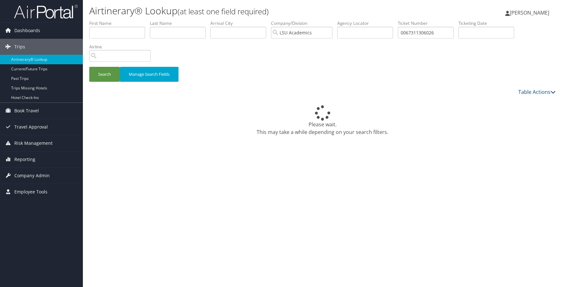 The image size is (562, 287). I want to click on span: Reporting, so click(25, 160).